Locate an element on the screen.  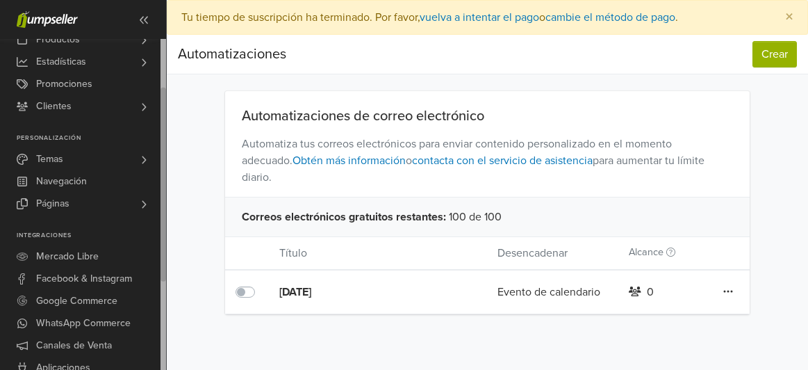
div: Desencadenar is located at coordinates (552, 253).